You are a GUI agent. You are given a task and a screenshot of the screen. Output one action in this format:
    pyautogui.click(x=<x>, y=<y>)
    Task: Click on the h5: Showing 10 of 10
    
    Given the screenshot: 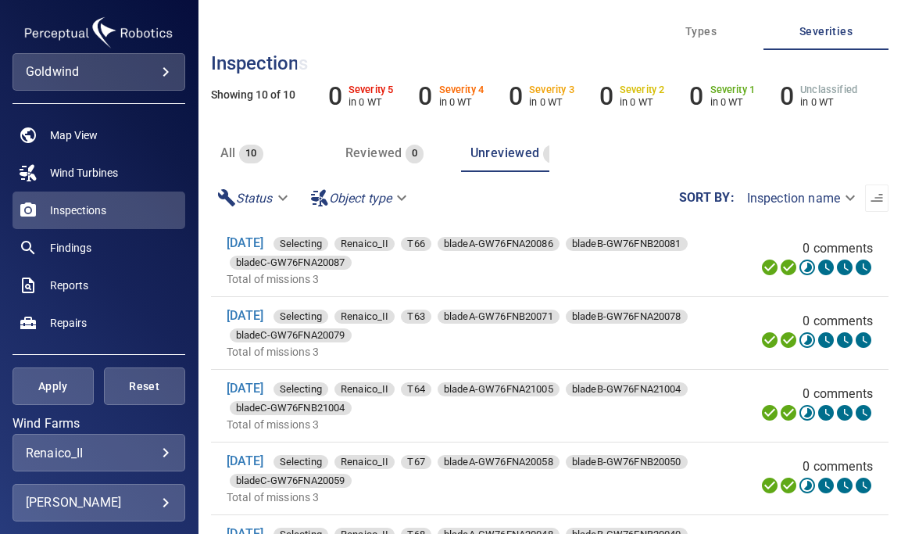 What is the action you would take?
    pyautogui.click(x=550, y=95)
    